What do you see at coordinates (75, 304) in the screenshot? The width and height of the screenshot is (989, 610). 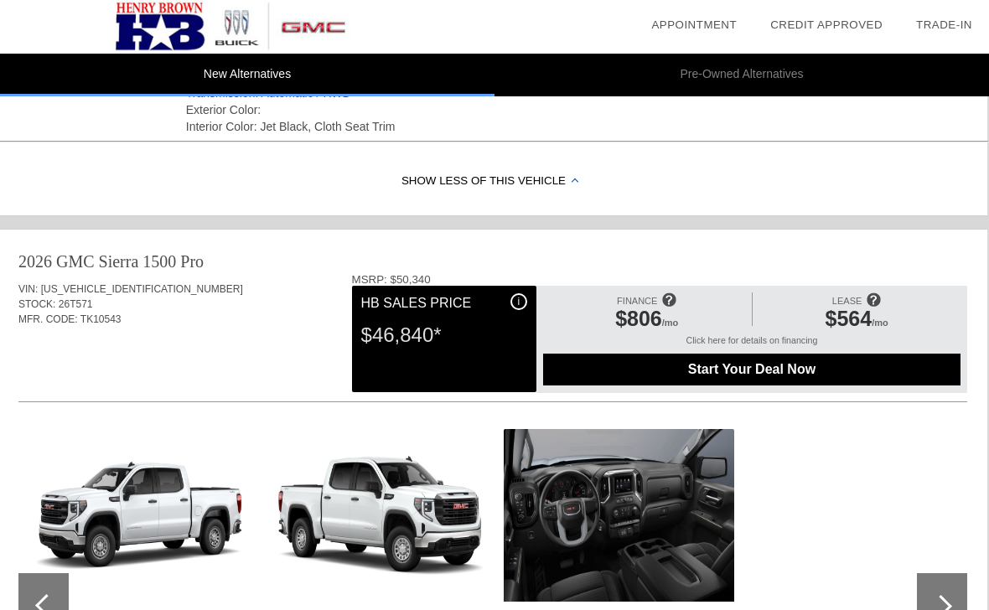 I see `span: 26T571` at bounding box center [75, 304].